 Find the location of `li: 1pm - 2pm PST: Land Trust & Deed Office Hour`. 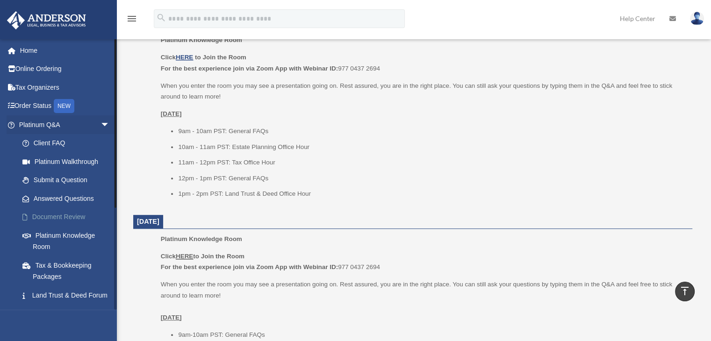

li: 1pm - 2pm PST: Land Trust & Deed Office Hour is located at coordinates (432, 194).